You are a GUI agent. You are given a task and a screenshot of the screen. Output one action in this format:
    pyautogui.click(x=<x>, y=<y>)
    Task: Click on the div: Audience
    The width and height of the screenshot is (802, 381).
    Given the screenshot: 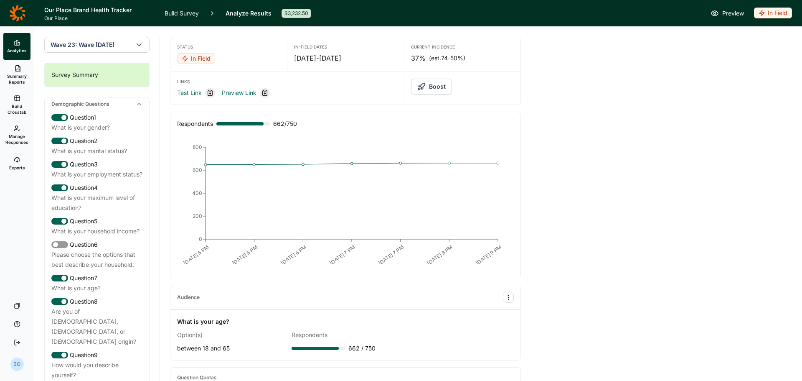 What is the action you would take?
    pyautogui.click(x=188, y=297)
    